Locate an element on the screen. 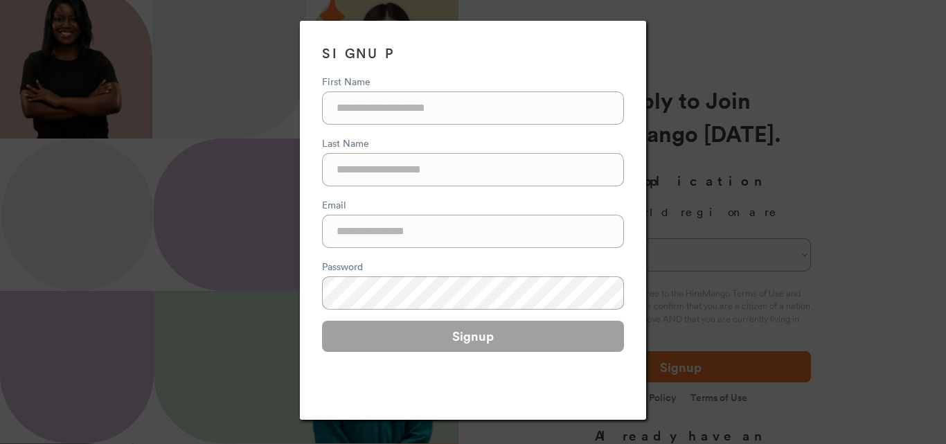 Image resolution: width=946 pixels, height=444 pixels. button: Signup is located at coordinates (473, 336).